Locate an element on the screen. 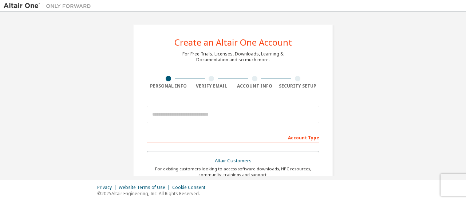 The width and height of the screenshot is (466, 201). div: Create an Altair One Account is located at coordinates (233, 42).